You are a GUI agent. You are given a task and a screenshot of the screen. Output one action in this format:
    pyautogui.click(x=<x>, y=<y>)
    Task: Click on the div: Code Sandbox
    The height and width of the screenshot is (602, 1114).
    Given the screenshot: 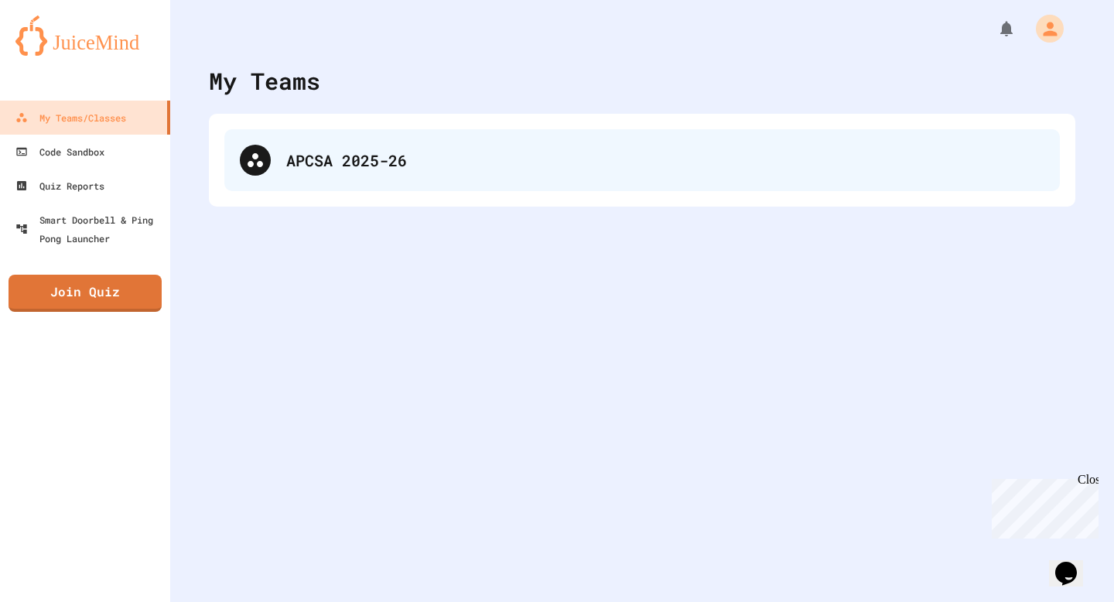 What is the action you would take?
    pyautogui.click(x=60, y=152)
    